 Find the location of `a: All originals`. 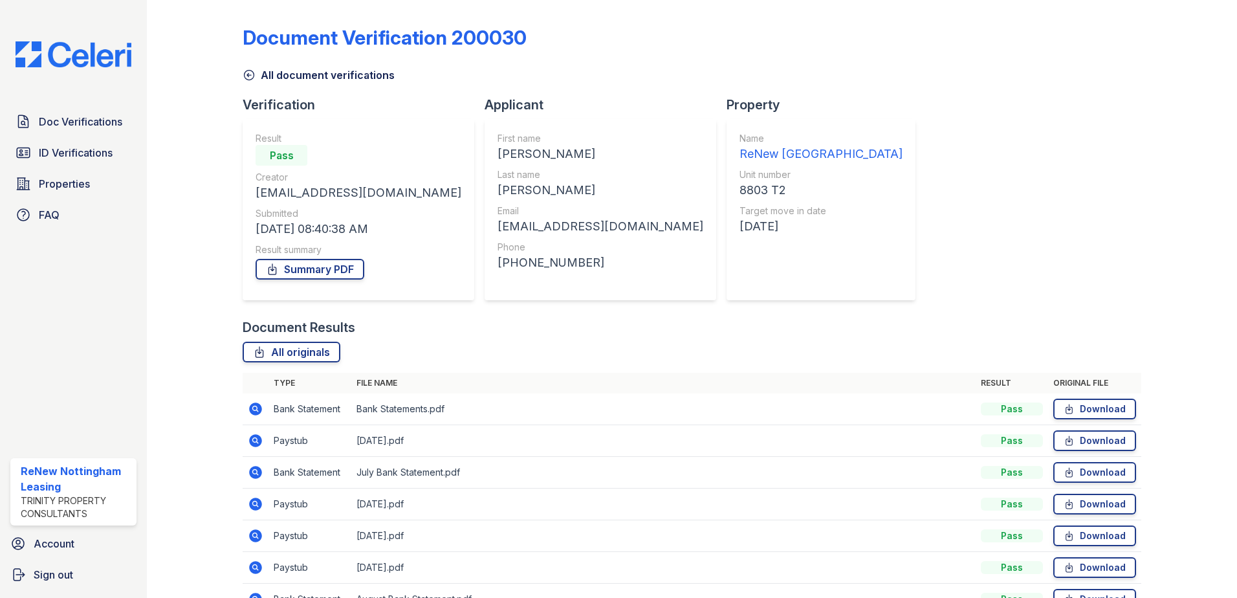

a: All originals is located at coordinates (291, 352).